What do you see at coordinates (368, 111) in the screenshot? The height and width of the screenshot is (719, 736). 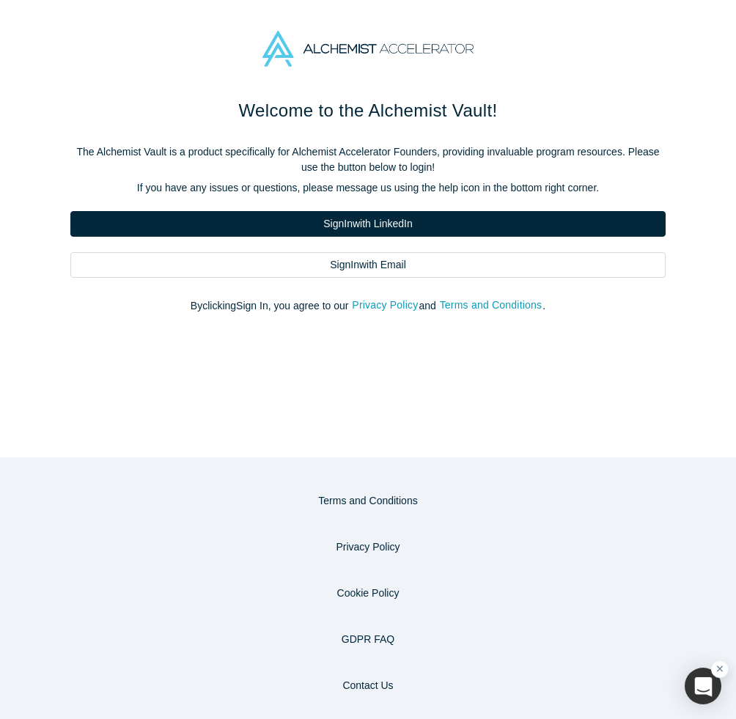 I see `h1: Welcome to the Alchemist Vault!` at bounding box center [368, 111].